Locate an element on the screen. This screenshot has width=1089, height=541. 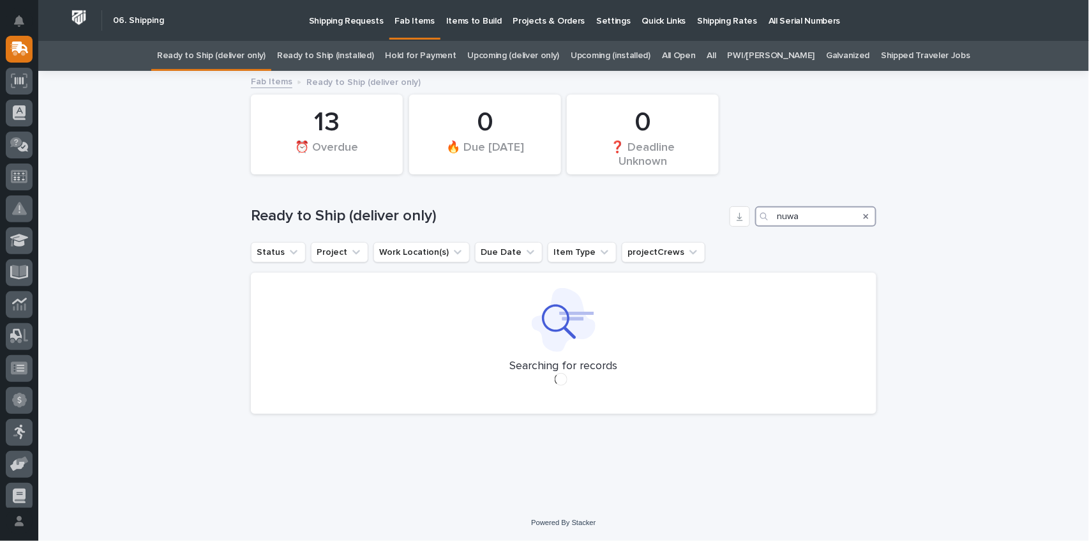
div: ❓ Deadline Unknown is located at coordinates (643, 153).